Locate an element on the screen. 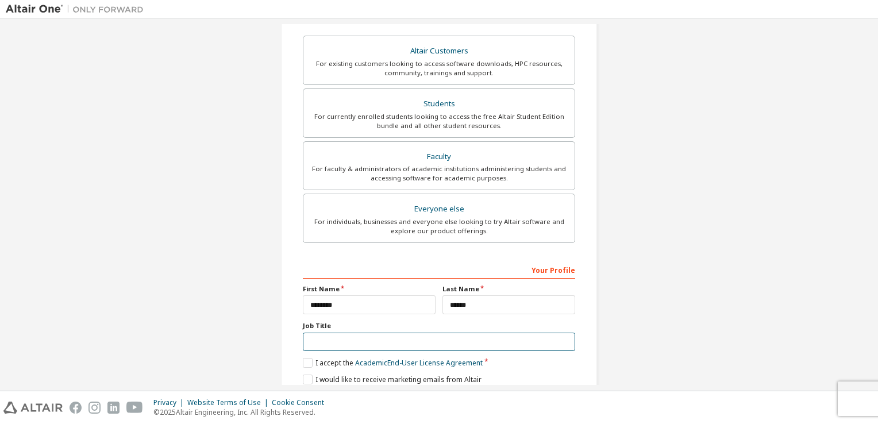 The image size is (878, 424). div: Privacy is located at coordinates (170, 403).